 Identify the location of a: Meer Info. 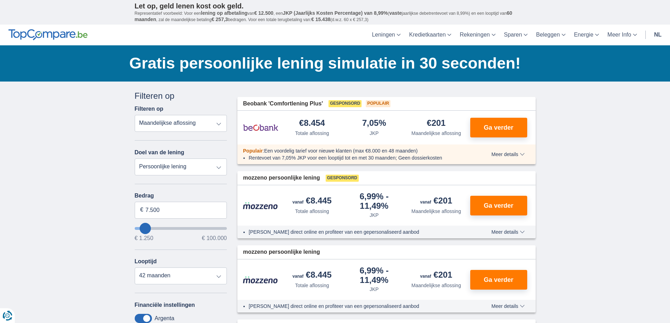
(622, 35).